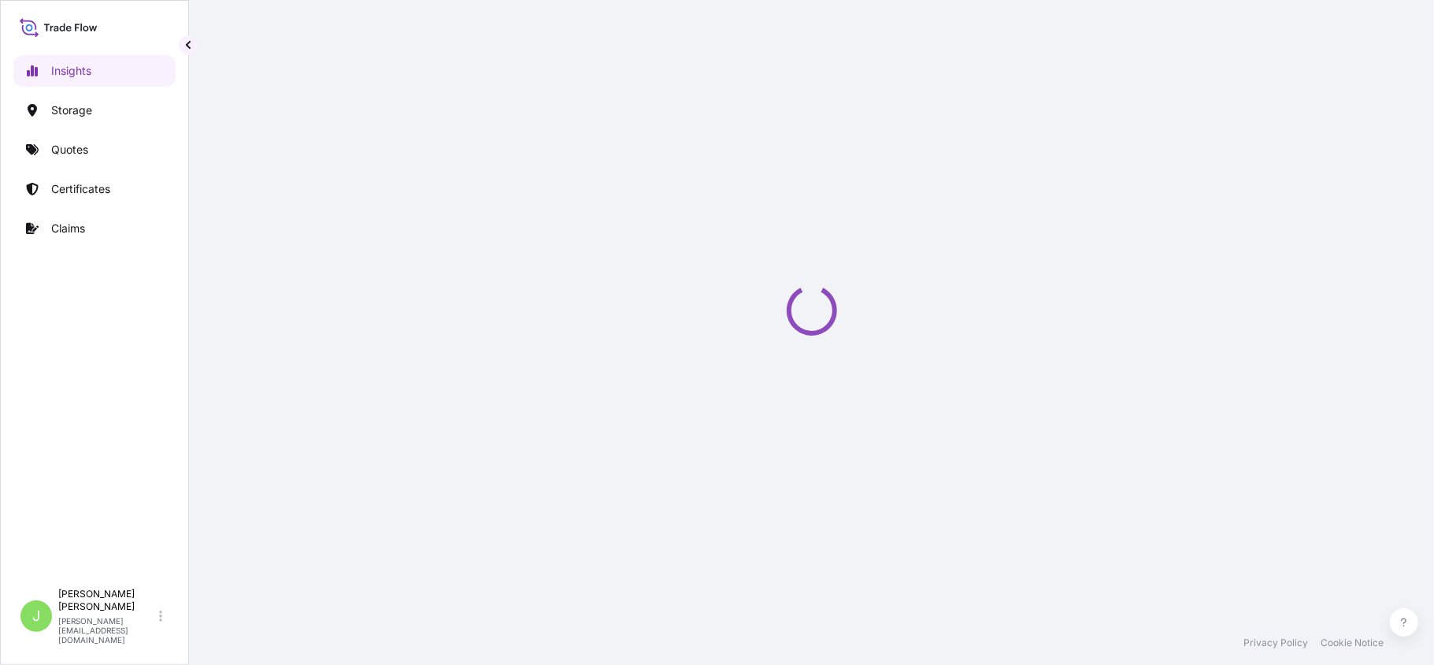  I want to click on p: Quotes, so click(69, 150).